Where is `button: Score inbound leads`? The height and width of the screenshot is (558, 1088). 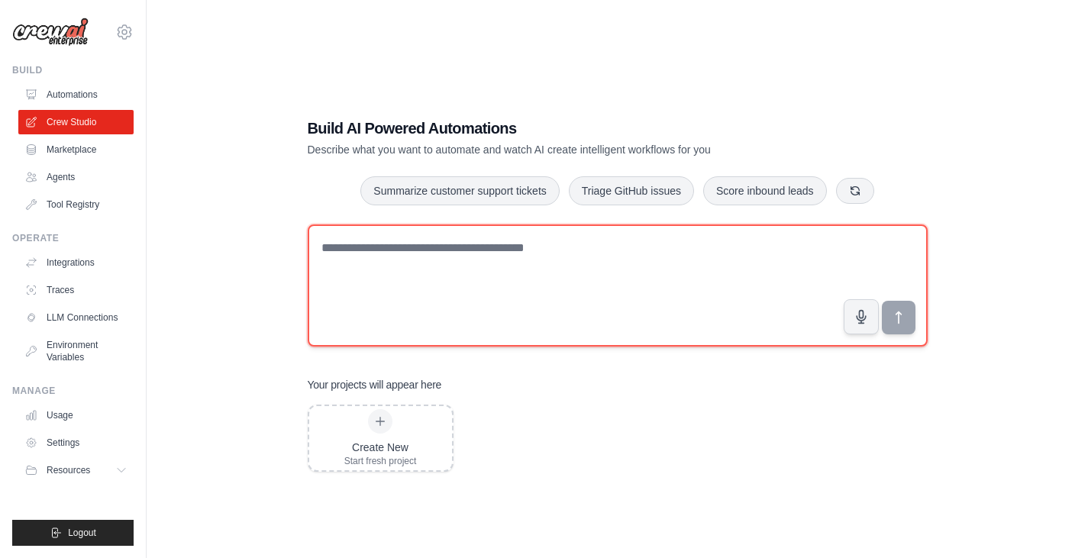
button: Score inbound leads is located at coordinates (765, 191).